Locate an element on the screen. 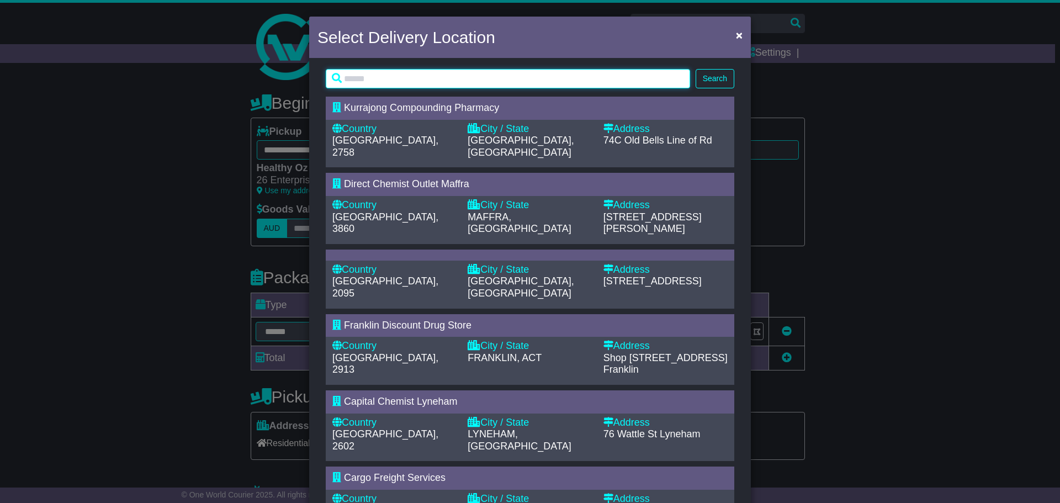 The image size is (1060, 503). span: Franklin Discount Drug Store is located at coordinates (408, 325).